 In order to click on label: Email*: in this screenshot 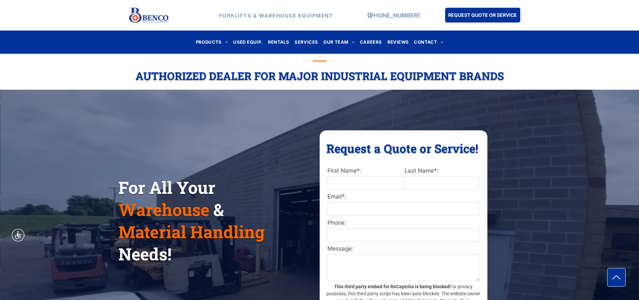, I will do `click(404, 197)`.